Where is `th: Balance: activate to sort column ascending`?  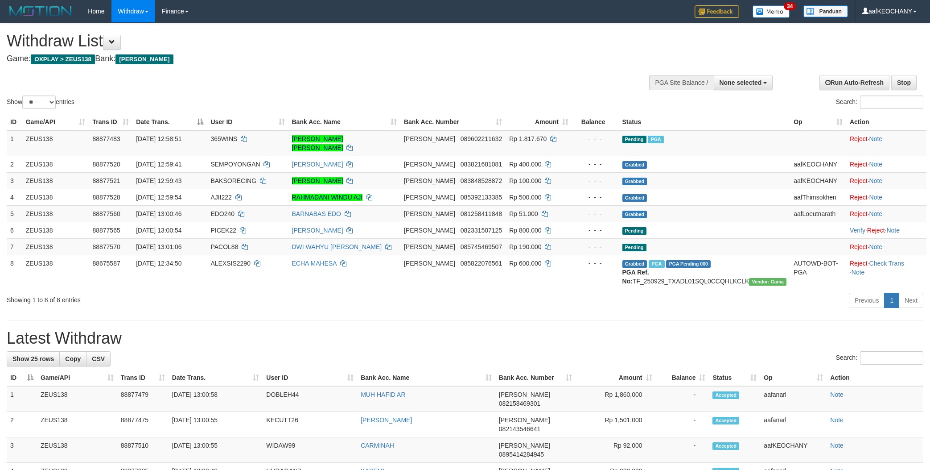 th: Balance: activate to sort column ascending is located at coordinates (683, 377).